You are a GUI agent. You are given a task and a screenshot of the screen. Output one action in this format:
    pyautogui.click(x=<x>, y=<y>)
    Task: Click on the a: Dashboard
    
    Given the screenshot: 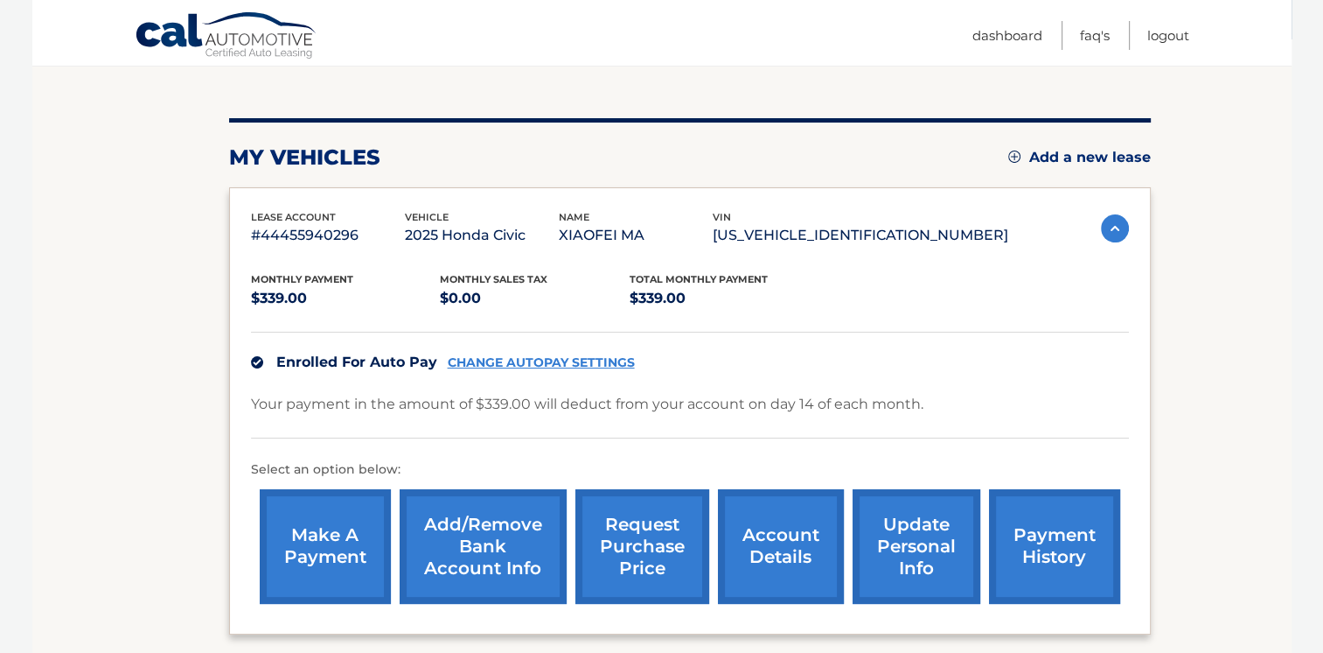 What is the action you would take?
    pyautogui.click(x=1008, y=35)
    